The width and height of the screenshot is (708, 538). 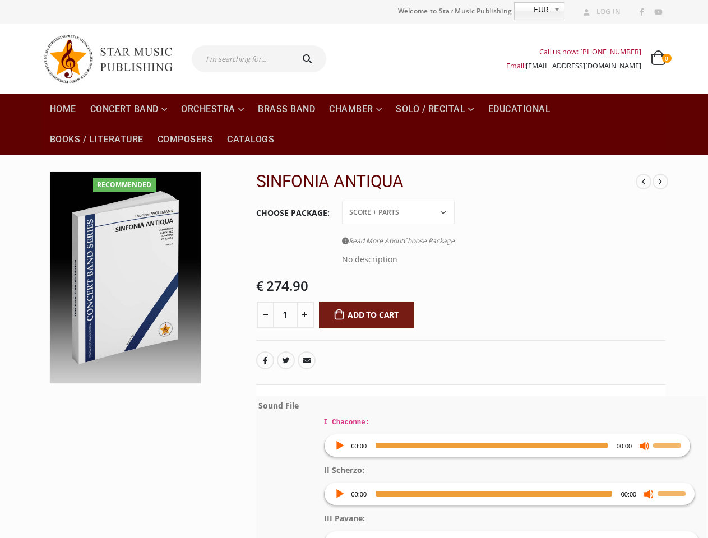 What do you see at coordinates (63, 109) in the screenshot?
I see `a: Home` at bounding box center [63, 109].